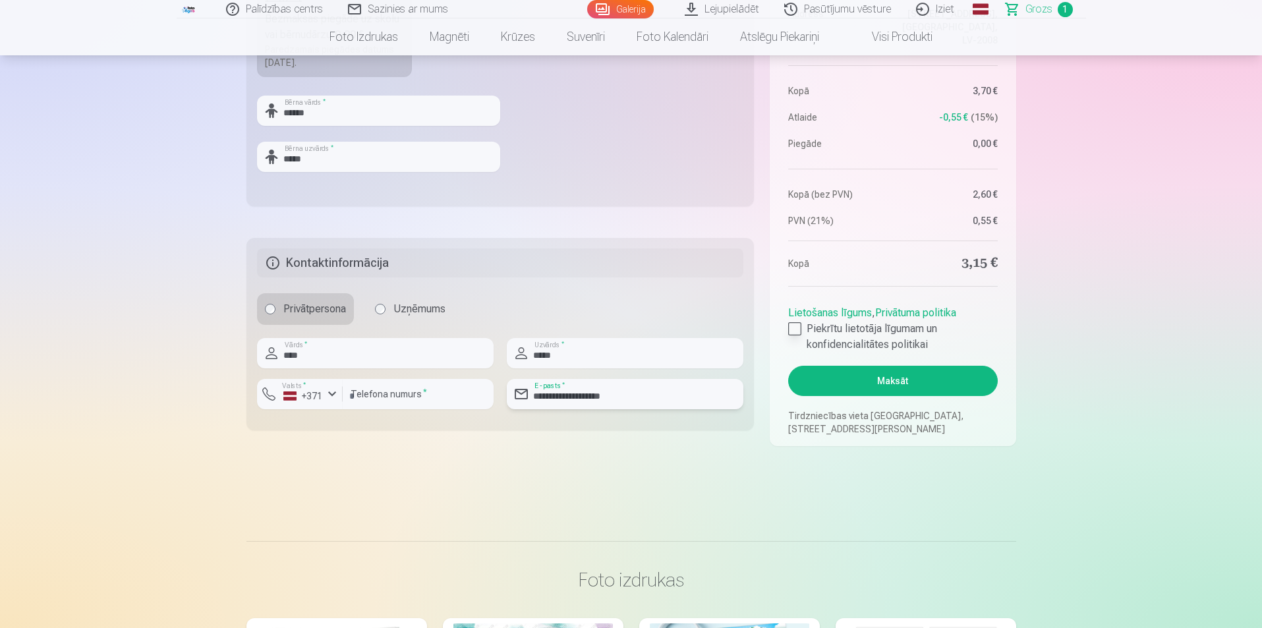 This screenshot has width=1262, height=628. I want to click on input: Uzņēmums, so click(380, 309).